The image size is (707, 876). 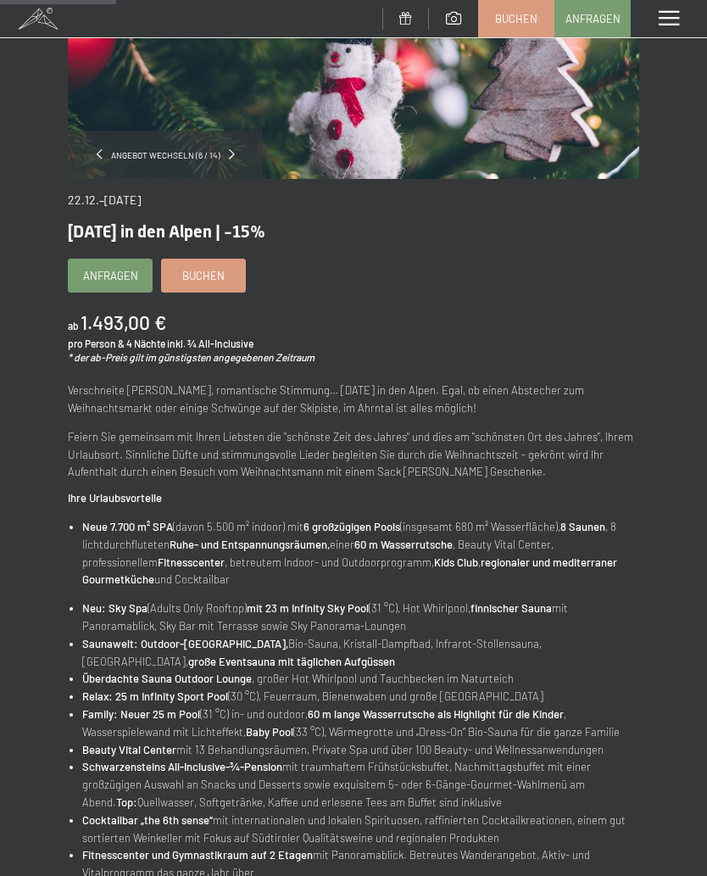 I want to click on span: inkl. ¾ All-Inclusive, so click(x=210, y=343).